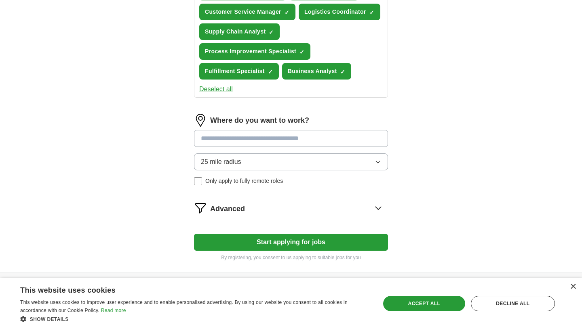  Describe the element at coordinates (244, 181) in the screenshot. I see `span: Only apply to fully remote roles` at that location.